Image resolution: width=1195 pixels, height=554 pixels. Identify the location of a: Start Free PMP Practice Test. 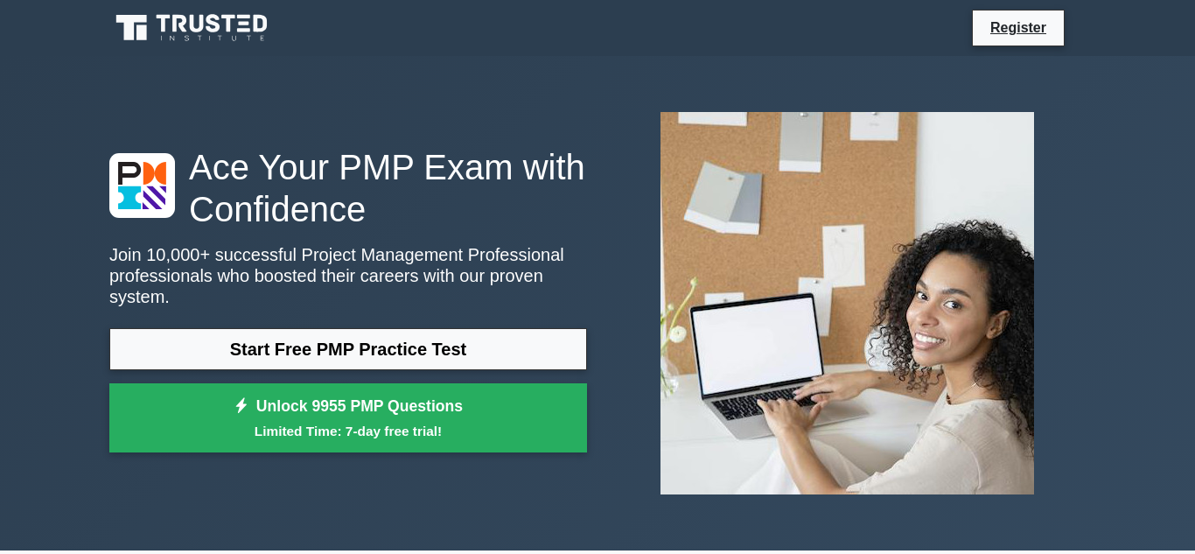
(348, 349).